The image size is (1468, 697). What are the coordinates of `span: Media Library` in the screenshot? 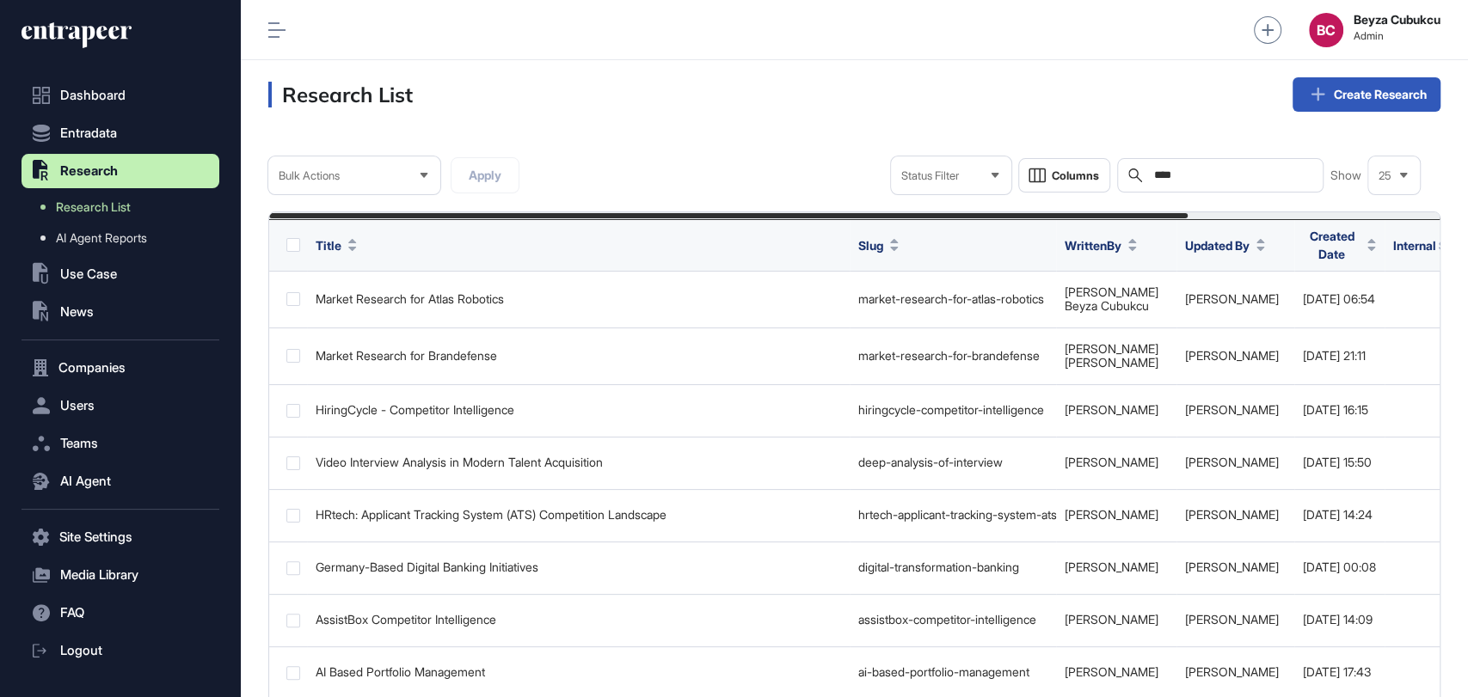 It's located at (99, 575).